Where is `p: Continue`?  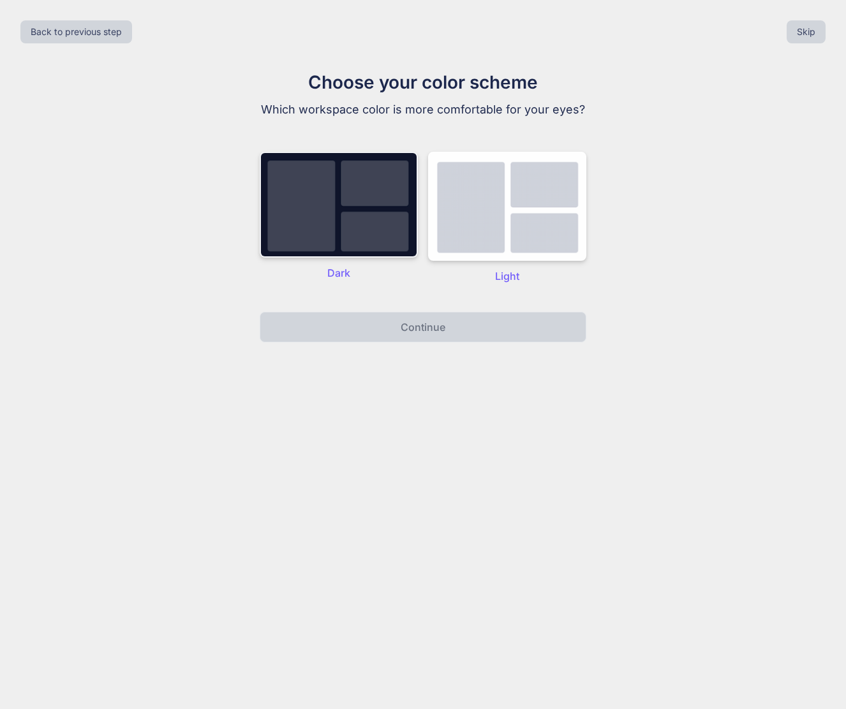
p: Continue is located at coordinates (423, 327).